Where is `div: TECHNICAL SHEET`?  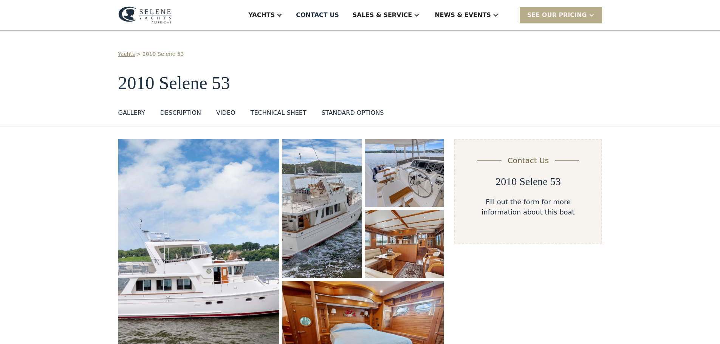
div: TECHNICAL SHEET is located at coordinates (279, 113).